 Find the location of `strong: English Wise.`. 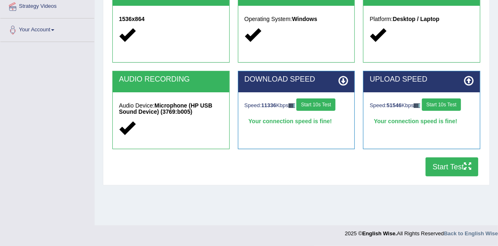

strong: English Wise. is located at coordinates (379, 233).